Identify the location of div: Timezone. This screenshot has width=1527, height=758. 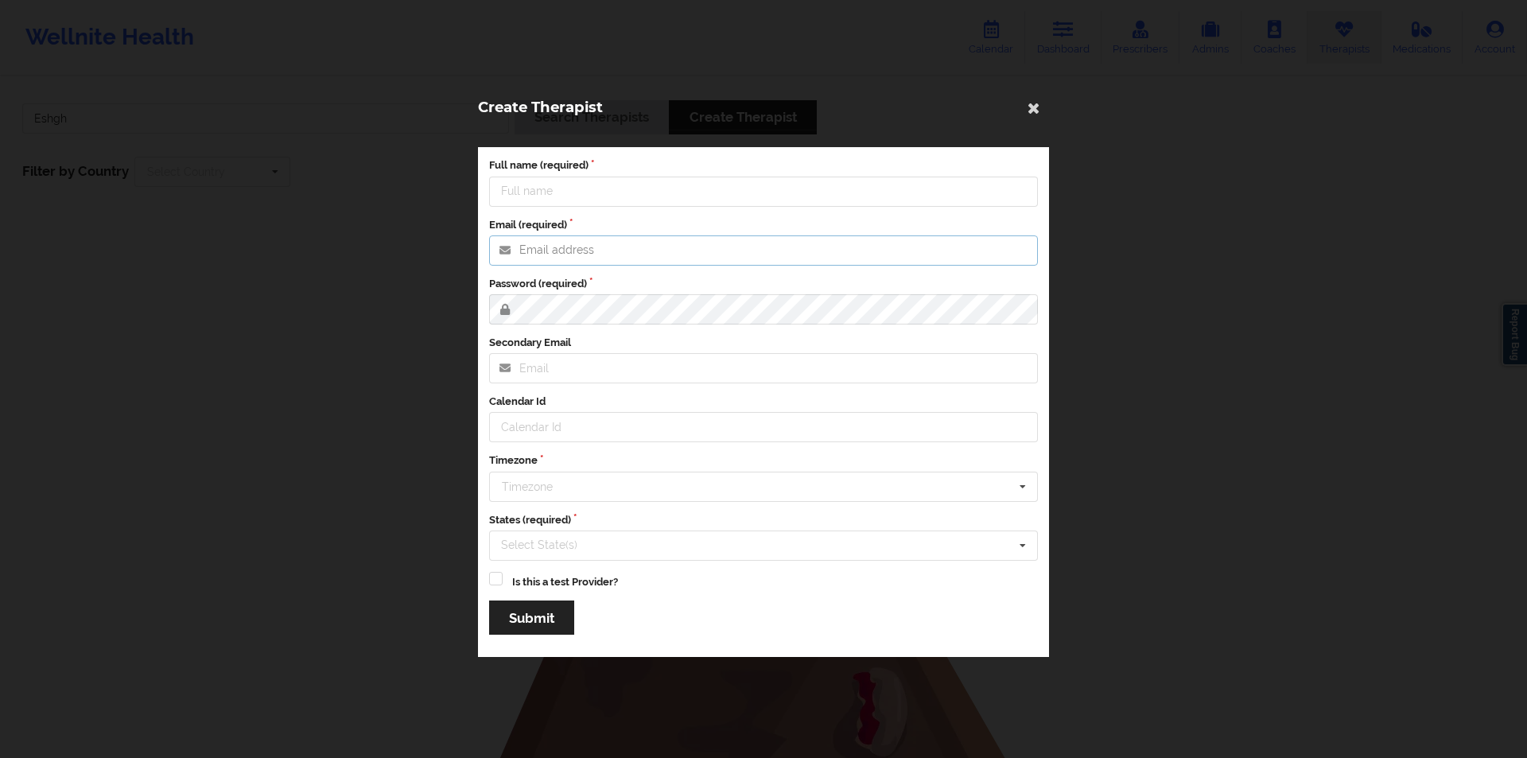
(527, 487).